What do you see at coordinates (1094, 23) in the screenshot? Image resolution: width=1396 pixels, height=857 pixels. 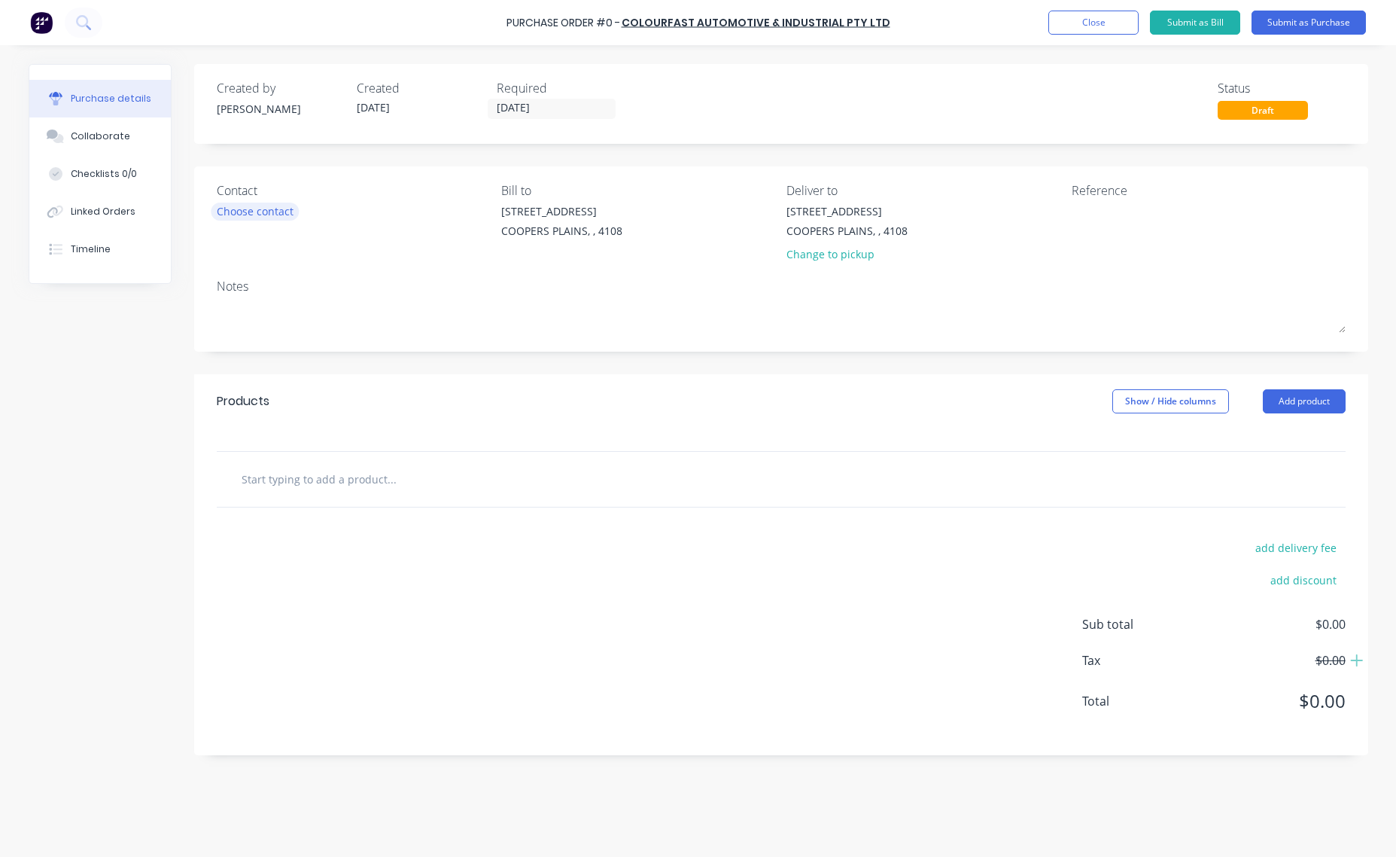 I see `button: Close` at bounding box center [1094, 23].